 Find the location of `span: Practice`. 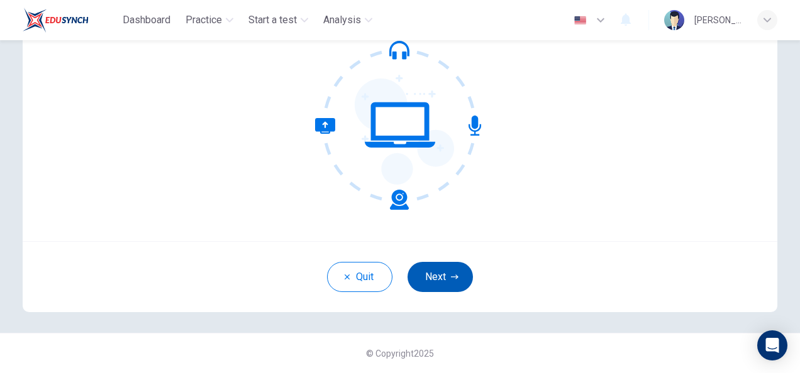

span: Practice is located at coordinates (204, 20).